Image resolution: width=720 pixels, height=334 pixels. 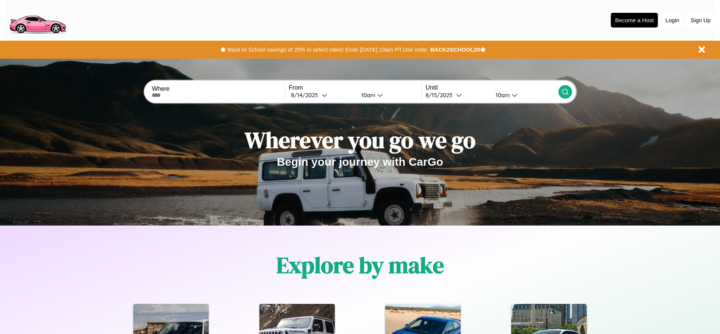 What do you see at coordinates (673, 20) in the screenshot?
I see `button: Login` at bounding box center [673, 20].